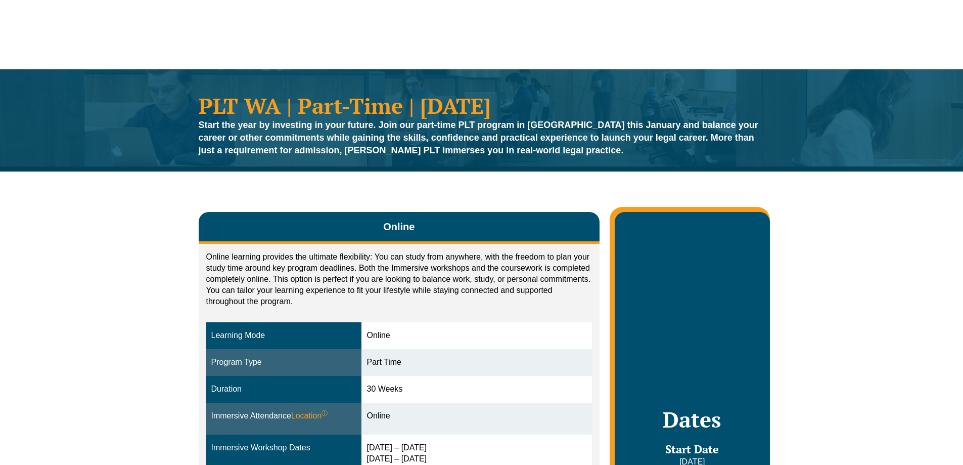  What do you see at coordinates (284, 335) in the screenshot?
I see `div: Learning Mode` at bounding box center [284, 335].